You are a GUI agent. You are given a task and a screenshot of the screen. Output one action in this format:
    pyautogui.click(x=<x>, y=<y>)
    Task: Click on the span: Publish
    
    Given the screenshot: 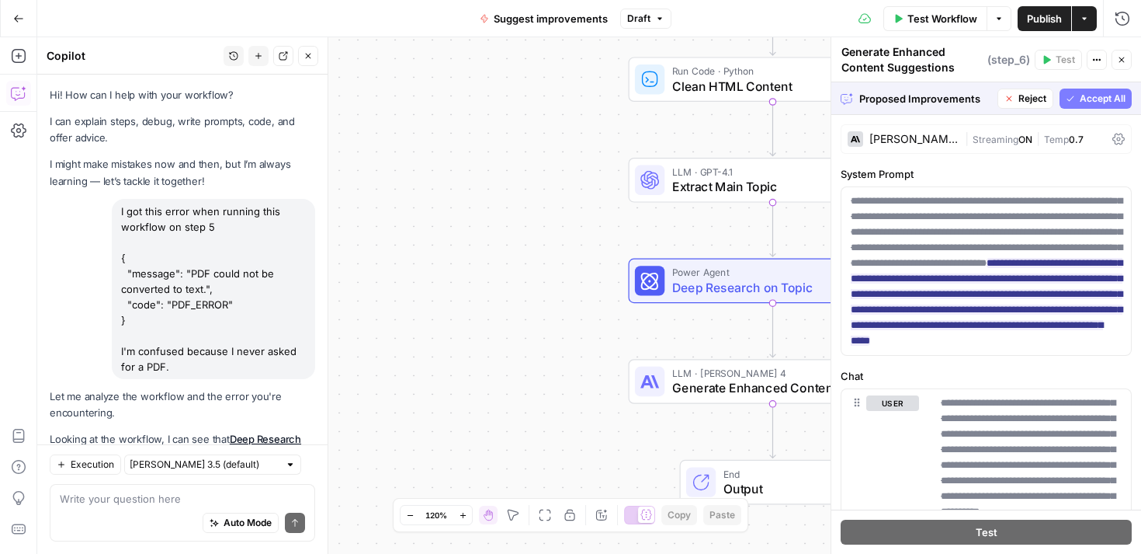 What is the action you would take?
    pyautogui.click(x=1044, y=19)
    